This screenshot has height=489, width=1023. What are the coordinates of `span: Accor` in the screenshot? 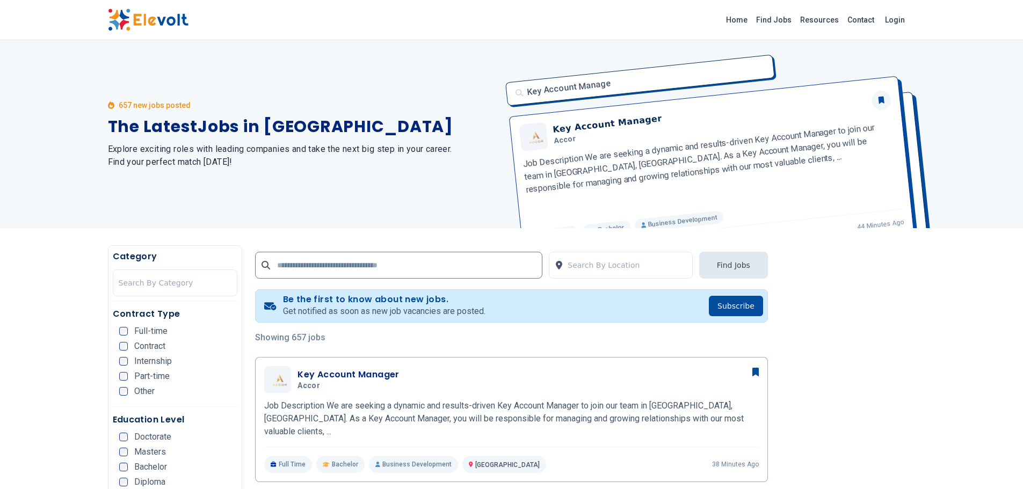 It's located at (309, 386).